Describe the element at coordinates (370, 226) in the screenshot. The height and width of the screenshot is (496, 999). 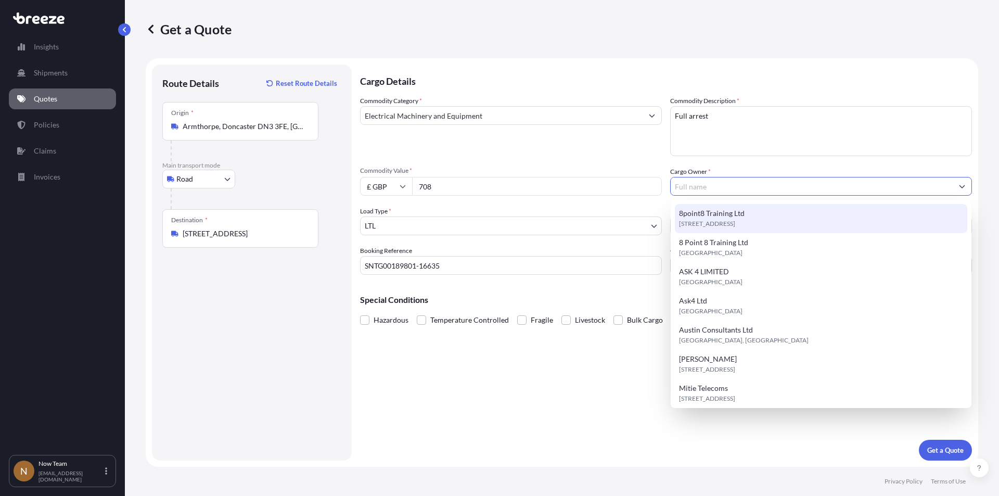
I see `span: LTL` at that location.